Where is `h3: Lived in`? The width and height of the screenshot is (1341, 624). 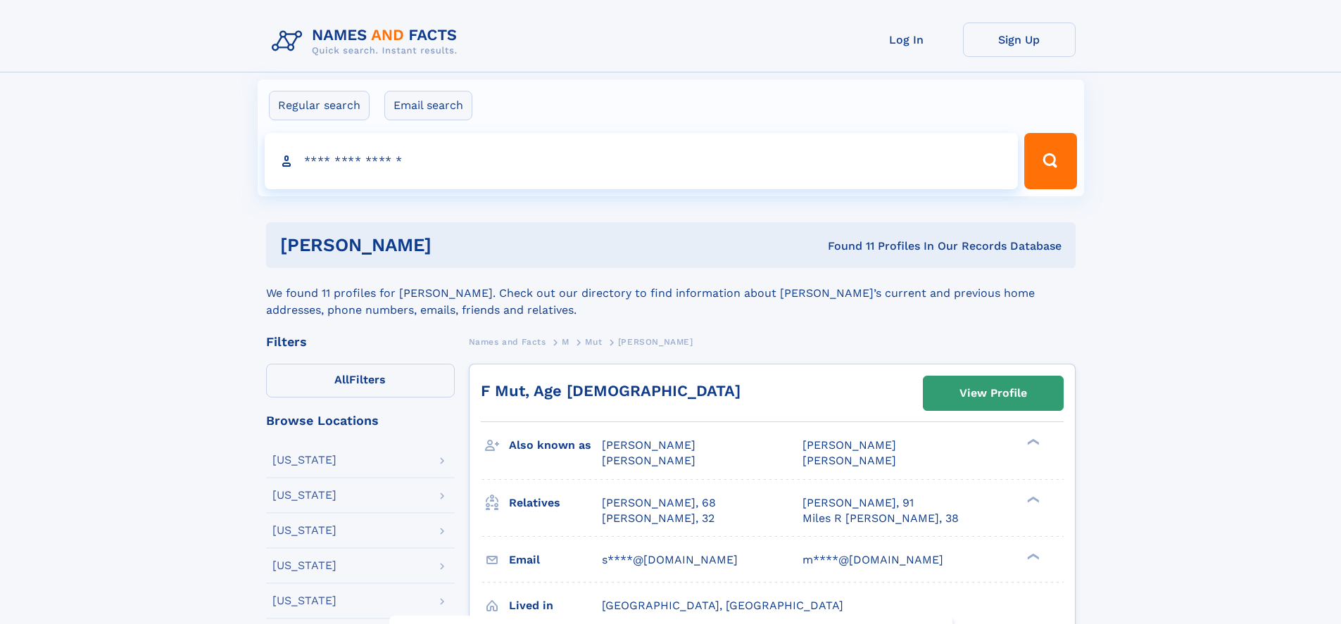
h3: Lived in is located at coordinates (555, 606).